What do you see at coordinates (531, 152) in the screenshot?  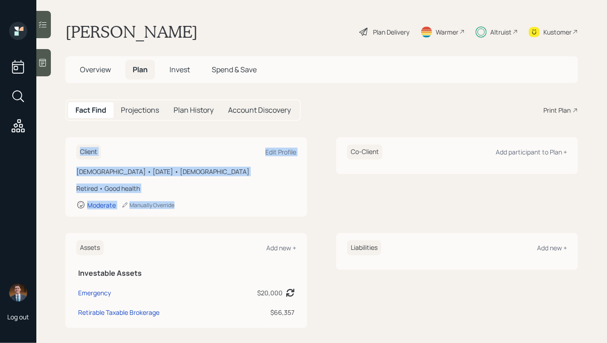 I see `div: Add participant to Plan +` at bounding box center [531, 152].